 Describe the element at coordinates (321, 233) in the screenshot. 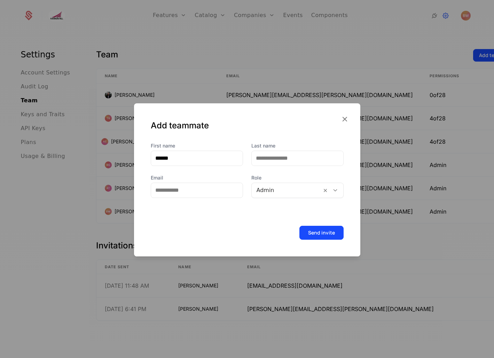

I see `button: Send invite` at that location.